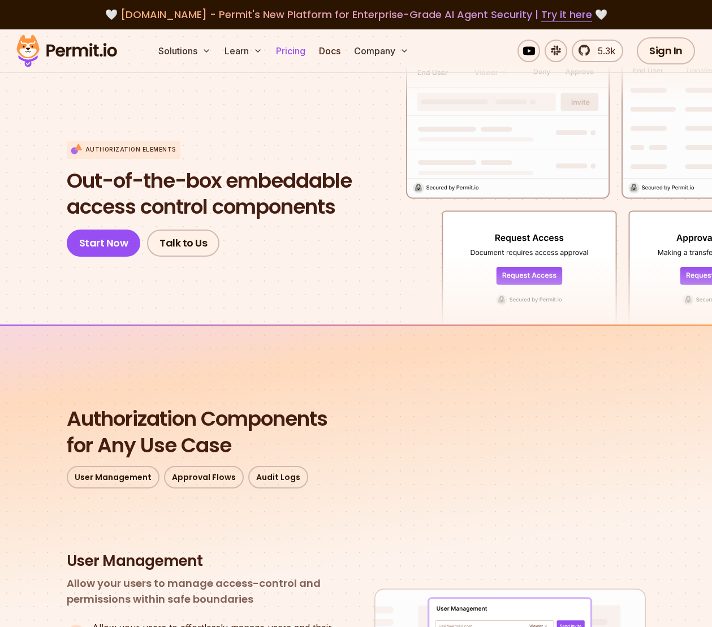 Image resolution: width=712 pixels, height=627 pixels. Describe the element at coordinates (603, 51) in the screenshot. I see `span: 5.3k` at that location.